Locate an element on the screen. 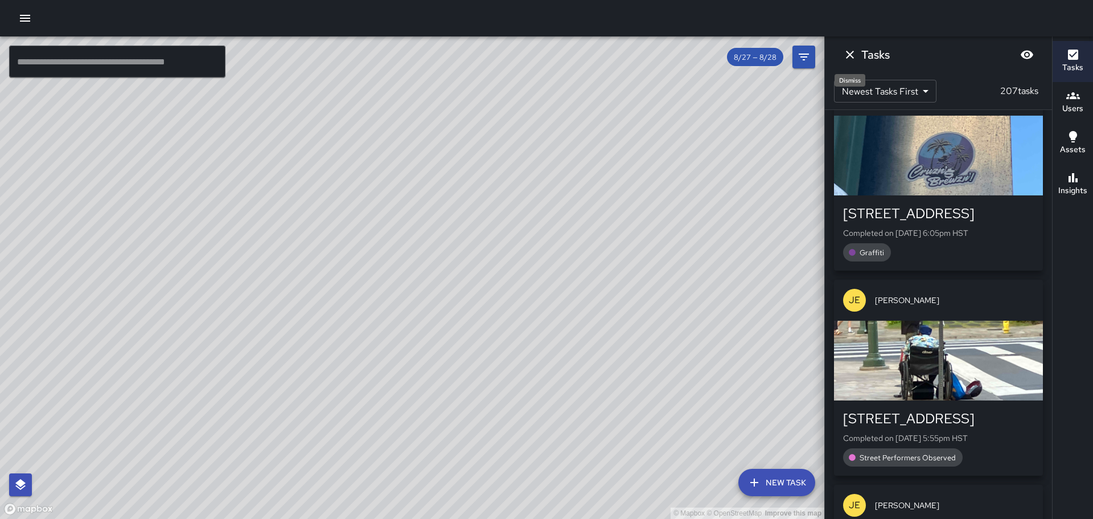 The image size is (1093, 519). span: Graffiti is located at coordinates (872, 252).